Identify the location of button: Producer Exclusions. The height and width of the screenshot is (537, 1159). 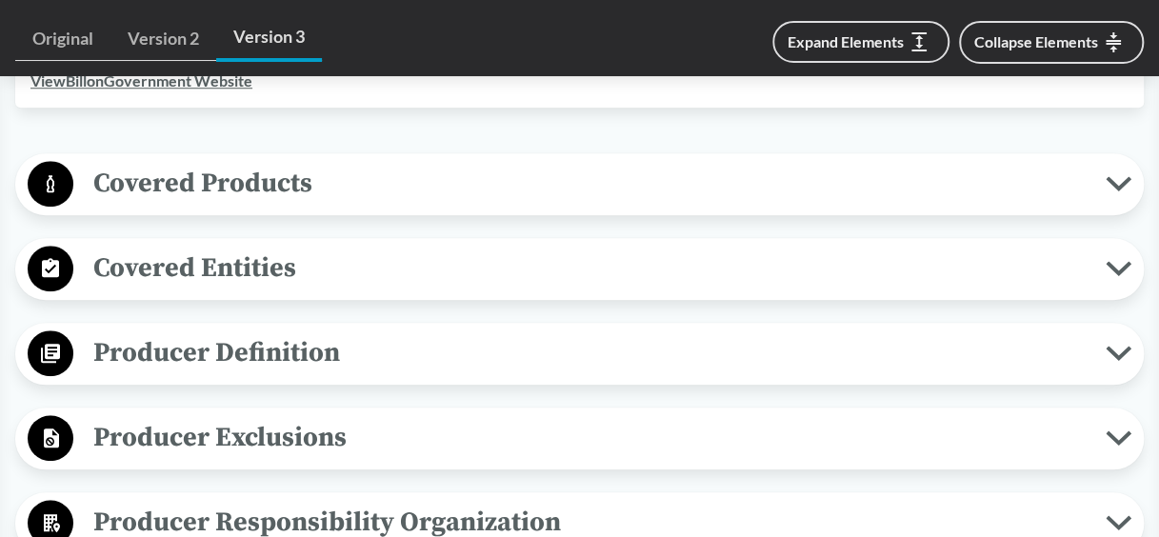
(579, 438).